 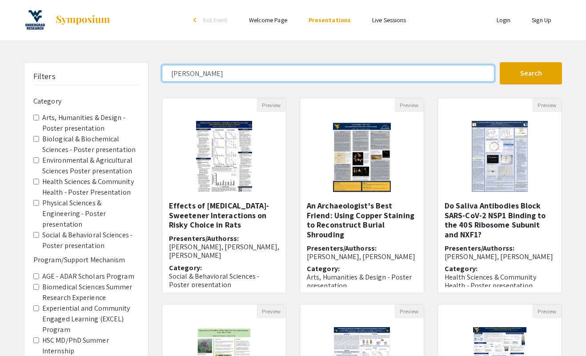 I want to click on label: Biomedical Sciences Summer Research Experience, so click(x=91, y=292).